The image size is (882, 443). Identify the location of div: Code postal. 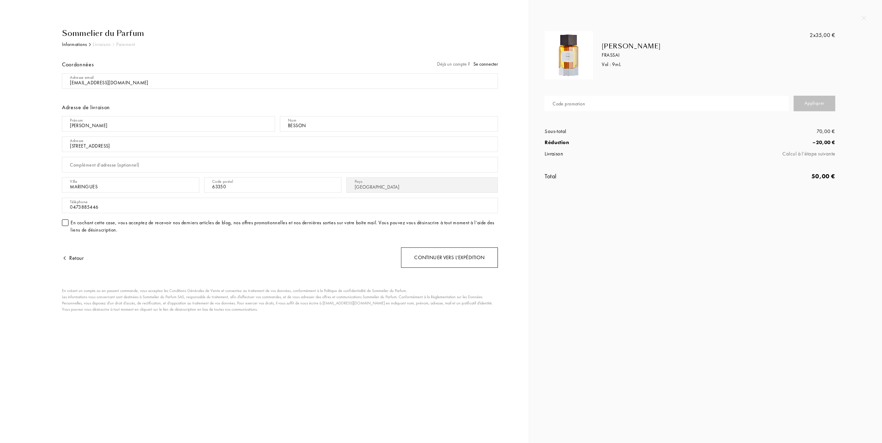
(222, 182).